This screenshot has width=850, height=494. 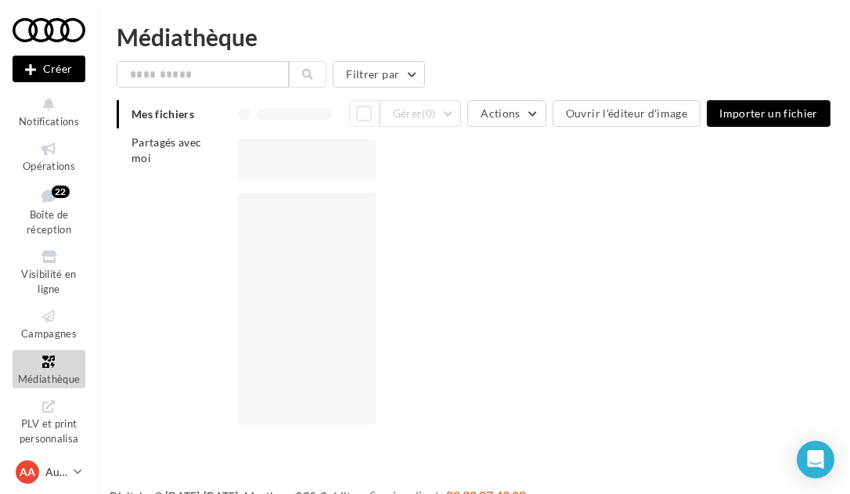 I want to click on button: Notifications, so click(x=49, y=111).